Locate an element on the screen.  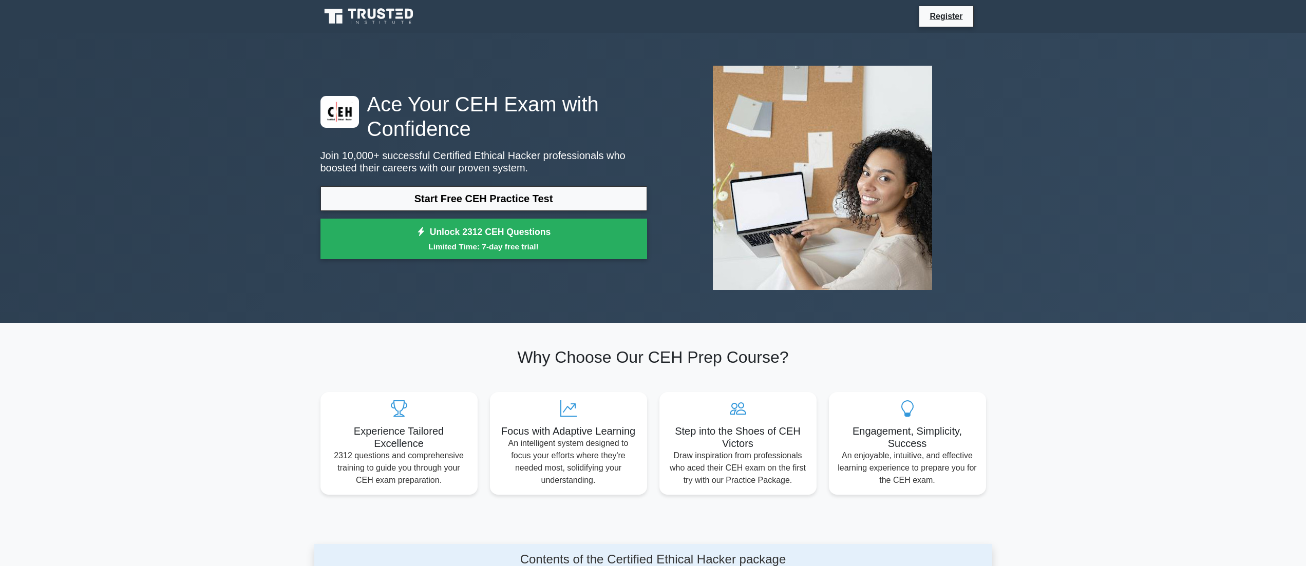
h2: Why Choose Our CEH Prep Course? is located at coordinates (653, 357).